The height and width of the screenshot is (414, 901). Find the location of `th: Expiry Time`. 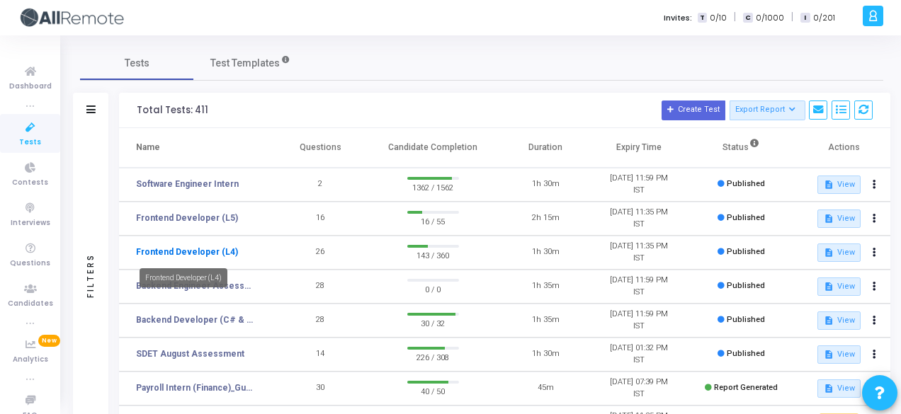

th: Expiry Time is located at coordinates (639, 148).